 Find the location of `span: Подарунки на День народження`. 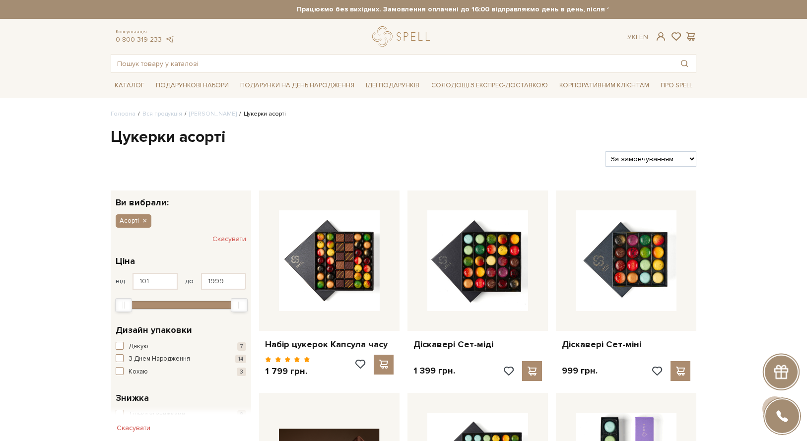

span: Подарунки на День народження is located at coordinates (297, 85).